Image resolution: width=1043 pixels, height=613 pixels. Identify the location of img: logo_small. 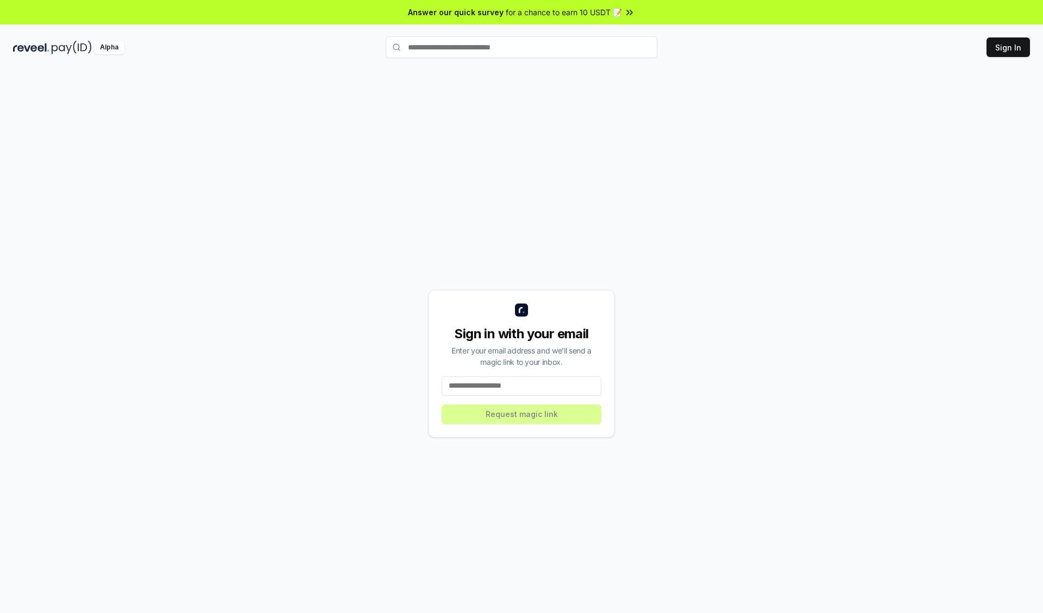
(522, 310).